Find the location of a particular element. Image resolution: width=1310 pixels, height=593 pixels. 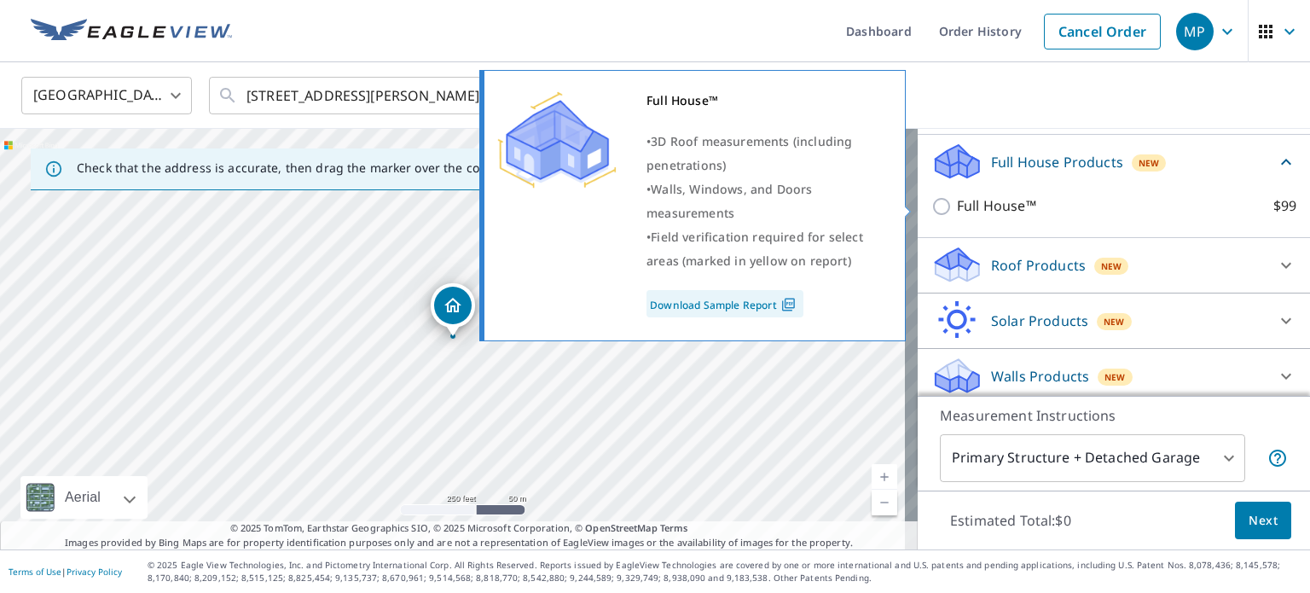

div: Full House ProductsNew is located at coordinates (1114, 161).